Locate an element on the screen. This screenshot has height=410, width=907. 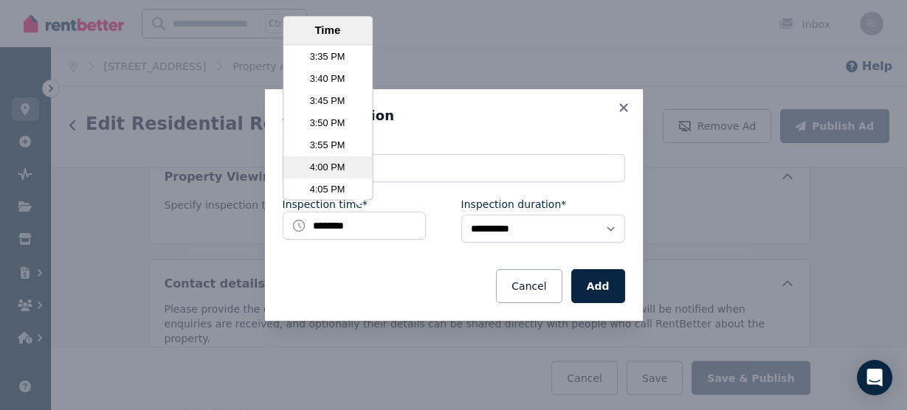
button: Cancel is located at coordinates (528, 286).